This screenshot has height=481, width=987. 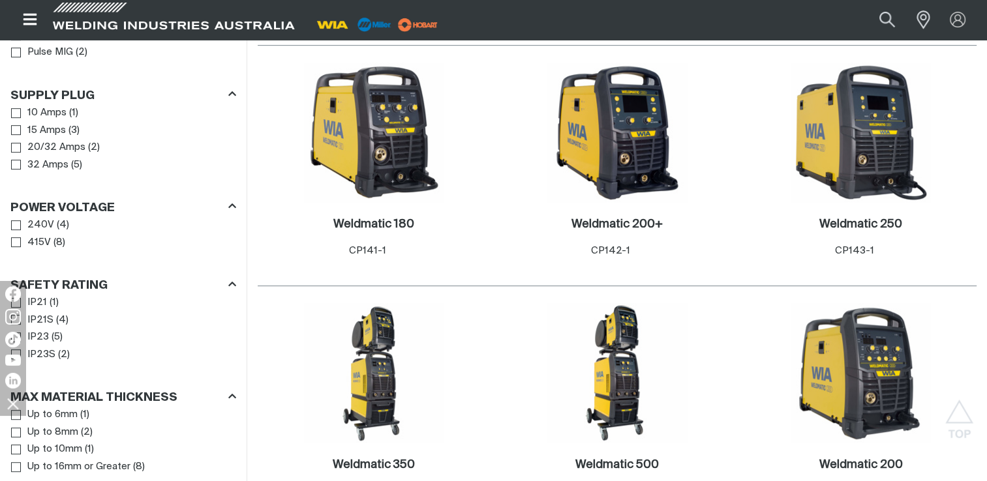 I want to click on input: Product name or item number..., so click(x=879, y=20).